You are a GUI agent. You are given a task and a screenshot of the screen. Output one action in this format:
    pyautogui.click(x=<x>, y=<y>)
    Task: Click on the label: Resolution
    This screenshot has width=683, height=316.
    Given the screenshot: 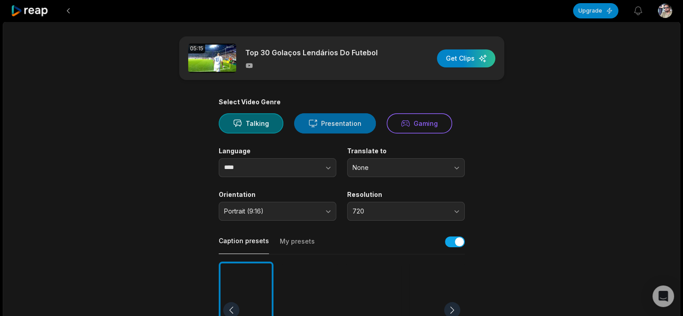 What is the action you would take?
    pyautogui.click(x=406, y=194)
    